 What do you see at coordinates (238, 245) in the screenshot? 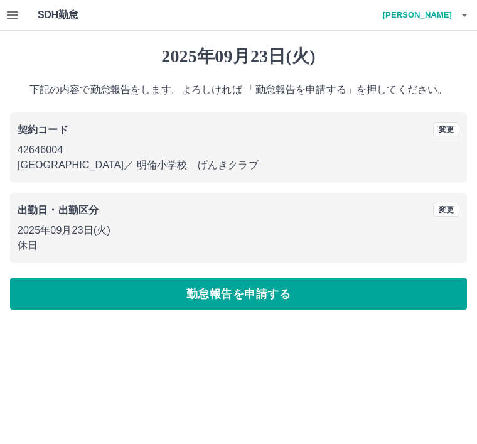
I see `p: 休日` at bounding box center [238, 245].